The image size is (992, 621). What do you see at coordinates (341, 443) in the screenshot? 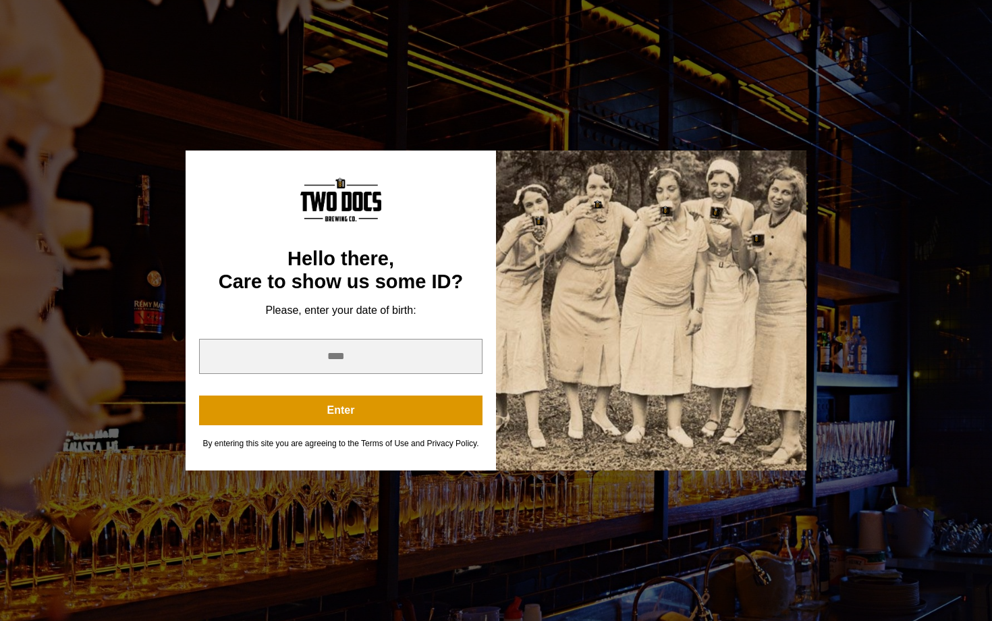
I see `div: By entering this site you are agreeing to the Terms of Use and Privacy Policy.` at bounding box center [341, 443].